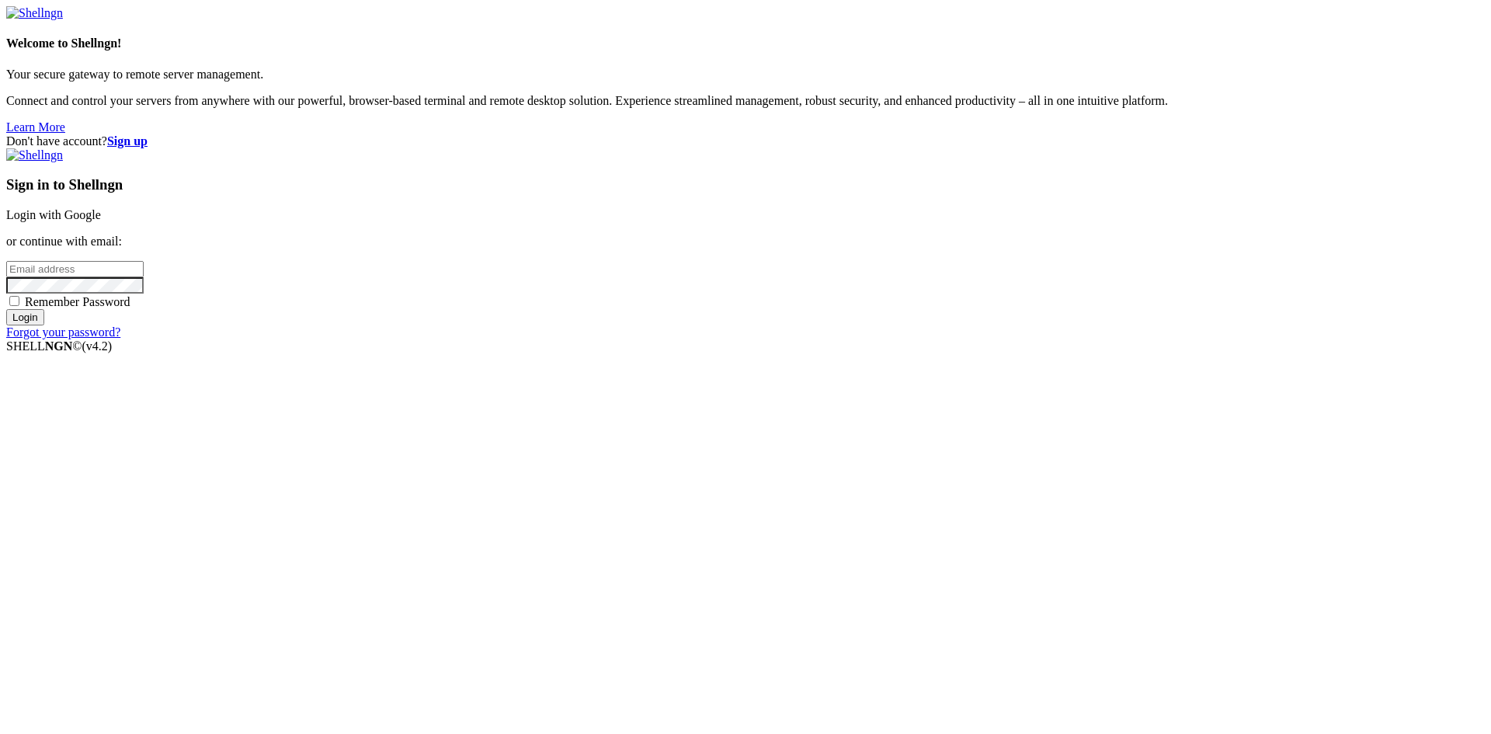 Image resolution: width=1491 pixels, height=734 pixels. What do you see at coordinates (127, 141) in the screenshot?
I see `strong: Sign up` at bounding box center [127, 141].